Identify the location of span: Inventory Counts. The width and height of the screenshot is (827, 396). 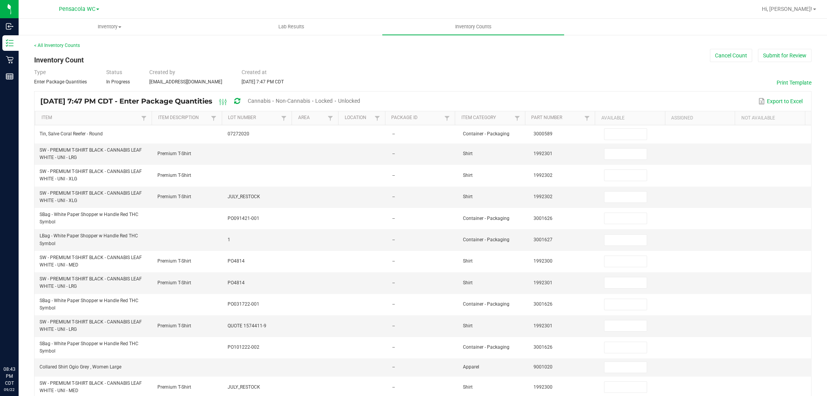
(473, 27).